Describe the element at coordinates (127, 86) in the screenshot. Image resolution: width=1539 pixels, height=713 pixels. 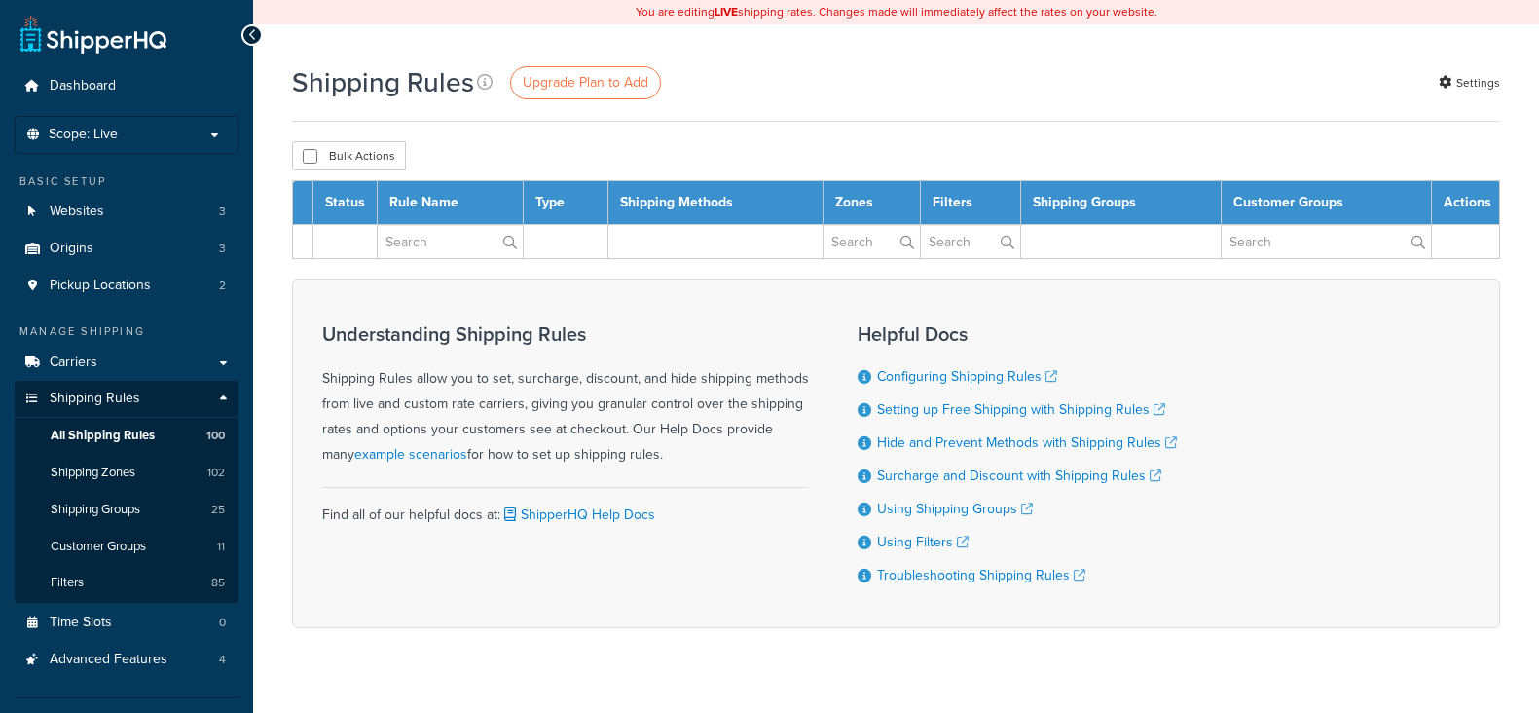
I see `li: Dashboard` at that location.